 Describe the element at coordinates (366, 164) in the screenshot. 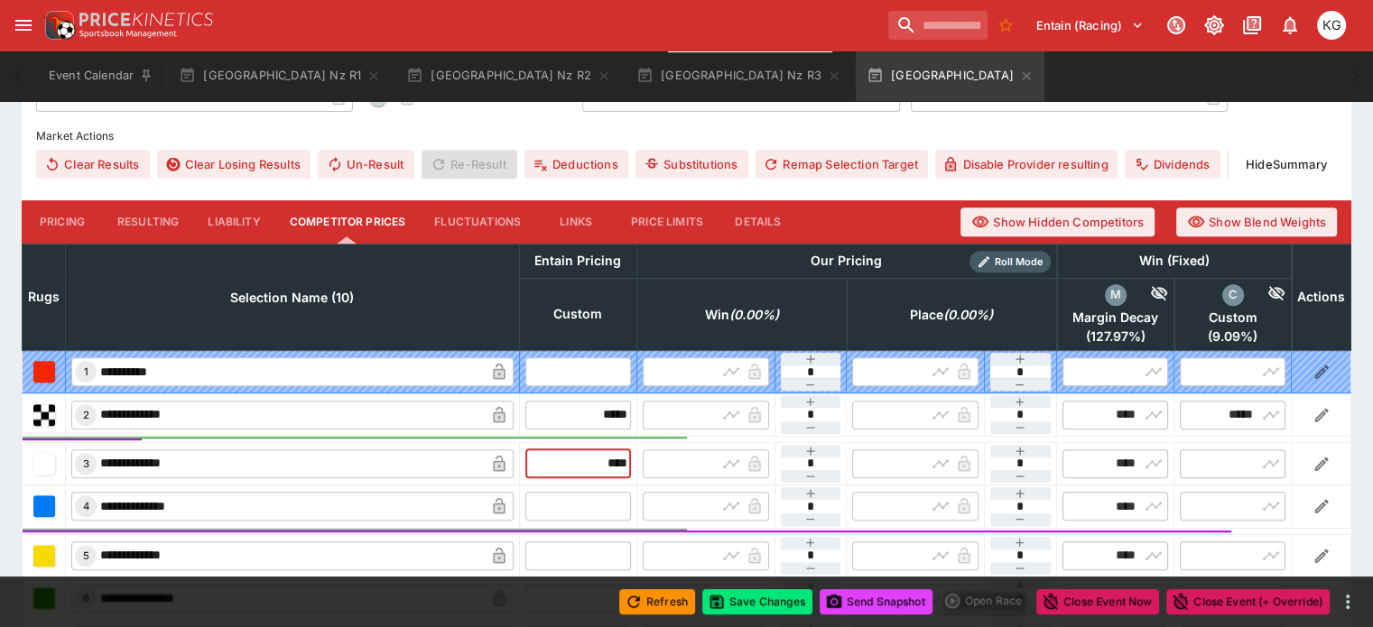

I see `span: Un-Result` at that location.